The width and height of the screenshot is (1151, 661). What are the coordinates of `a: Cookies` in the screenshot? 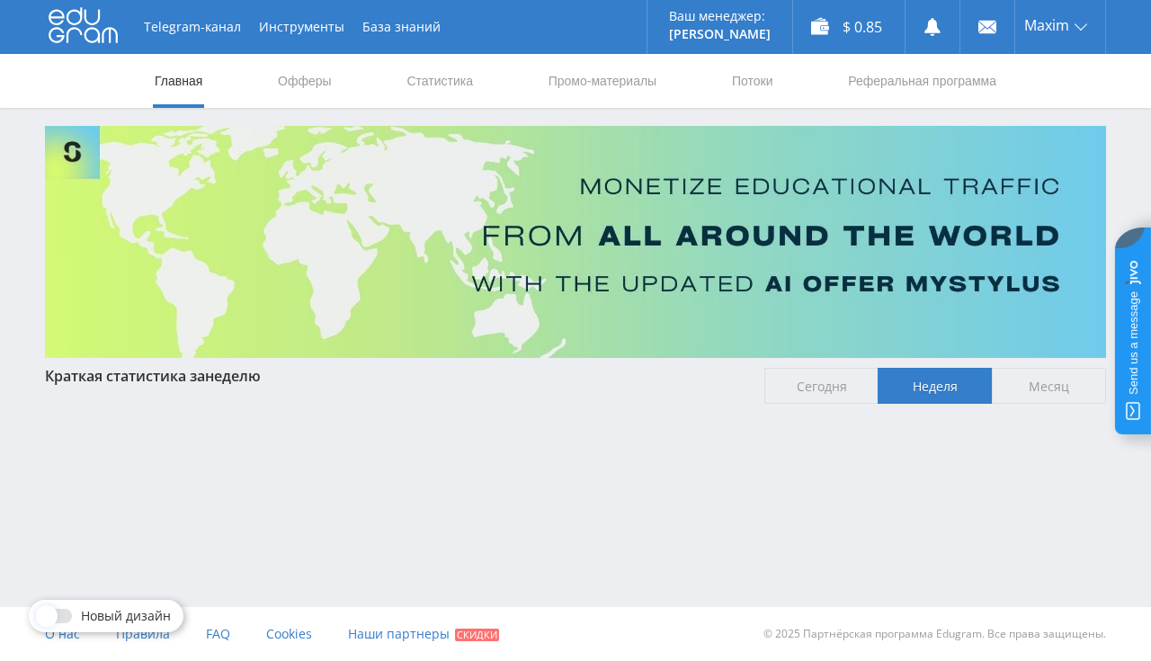 It's located at (289, 634).